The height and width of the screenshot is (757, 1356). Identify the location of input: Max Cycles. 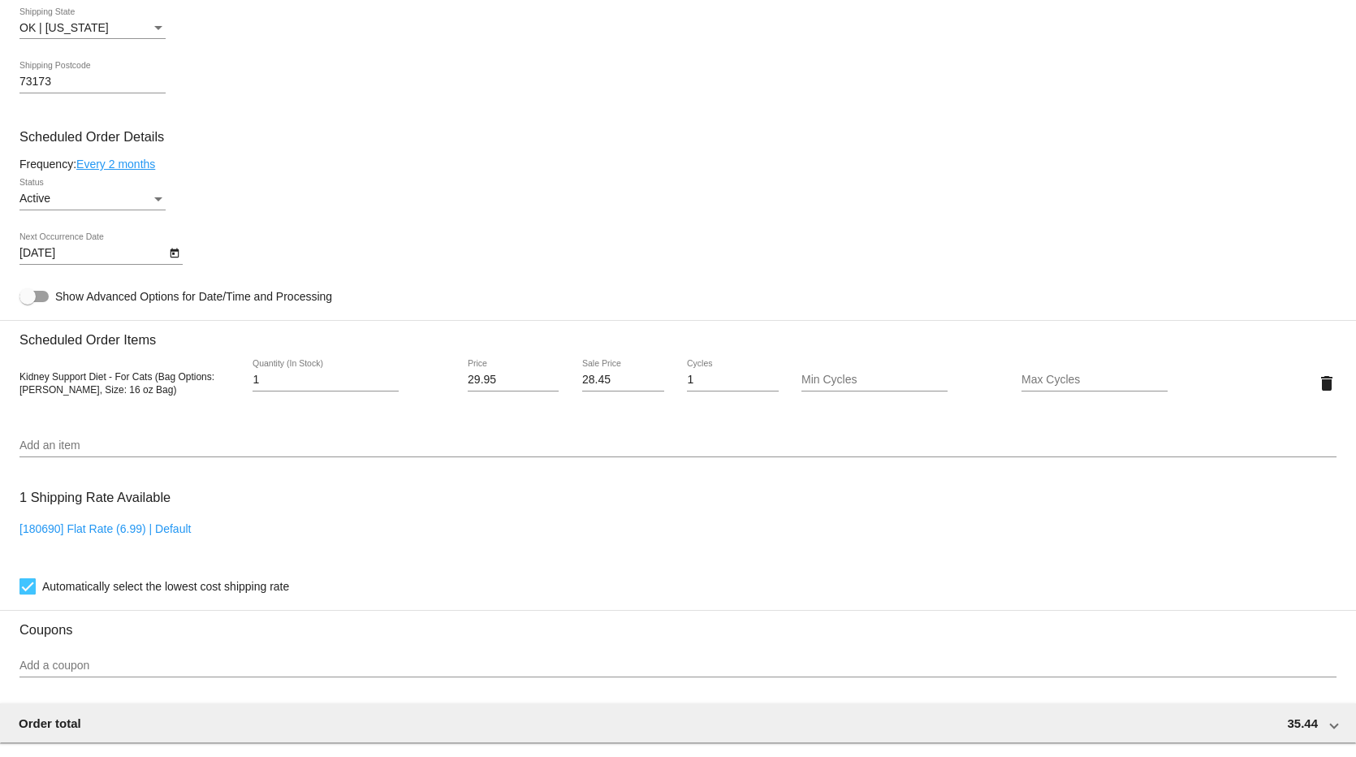
(1094, 380).